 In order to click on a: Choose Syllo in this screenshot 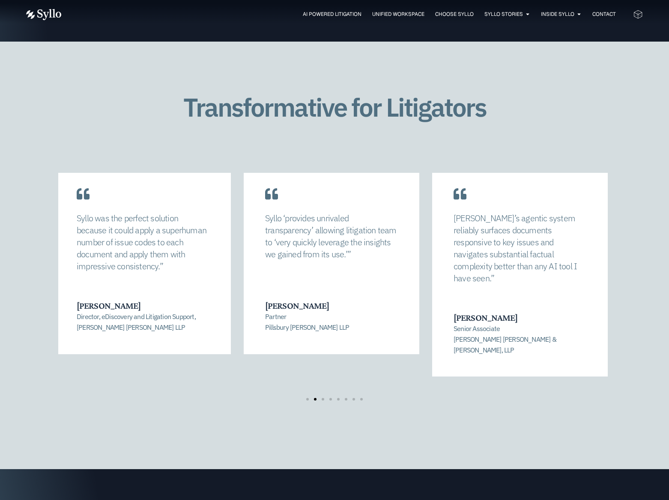, I will do `click(455, 14)`.